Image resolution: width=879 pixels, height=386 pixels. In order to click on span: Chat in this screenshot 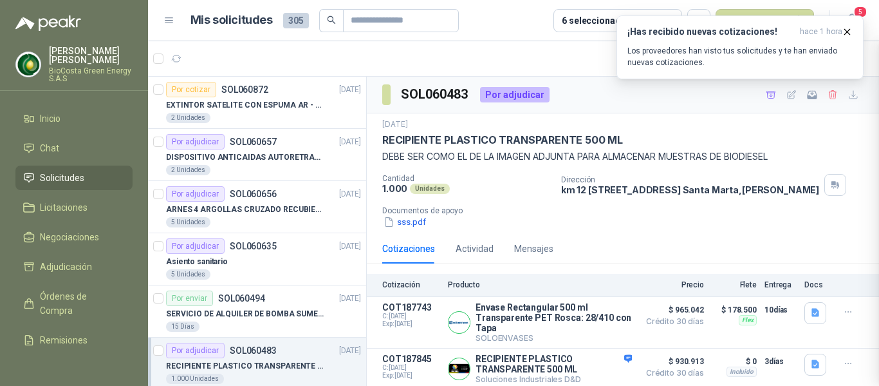, I will do `click(50, 148)`.